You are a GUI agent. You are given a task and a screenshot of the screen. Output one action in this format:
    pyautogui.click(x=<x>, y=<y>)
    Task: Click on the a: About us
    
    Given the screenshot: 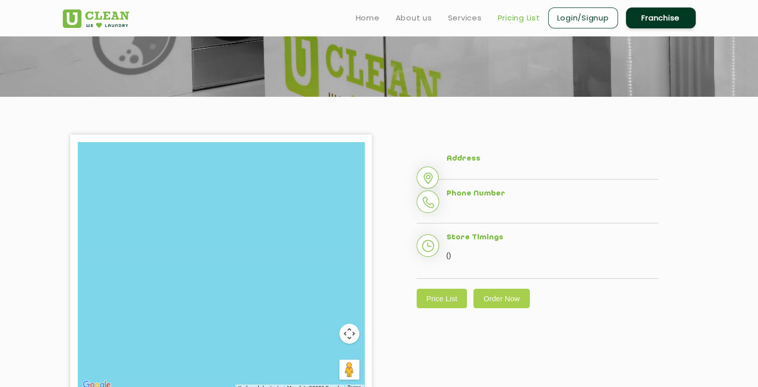 What is the action you would take?
    pyautogui.click(x=414, y=18)
    